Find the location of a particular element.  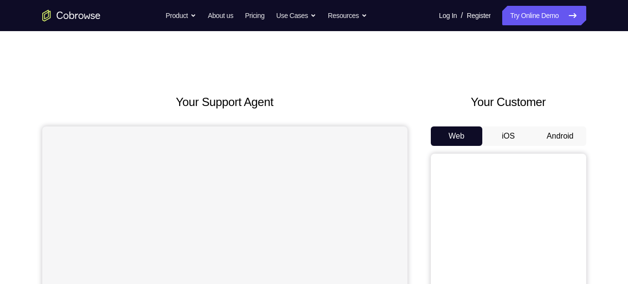

a: Try Online Demo is located at coordinates (544, 16).